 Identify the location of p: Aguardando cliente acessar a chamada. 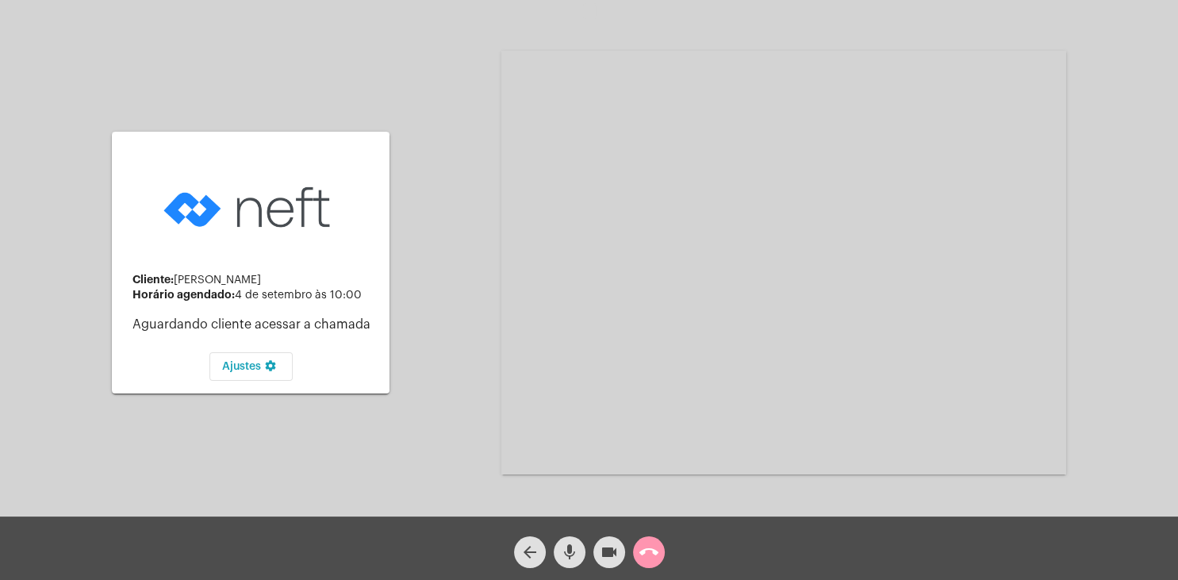
(255, 325).